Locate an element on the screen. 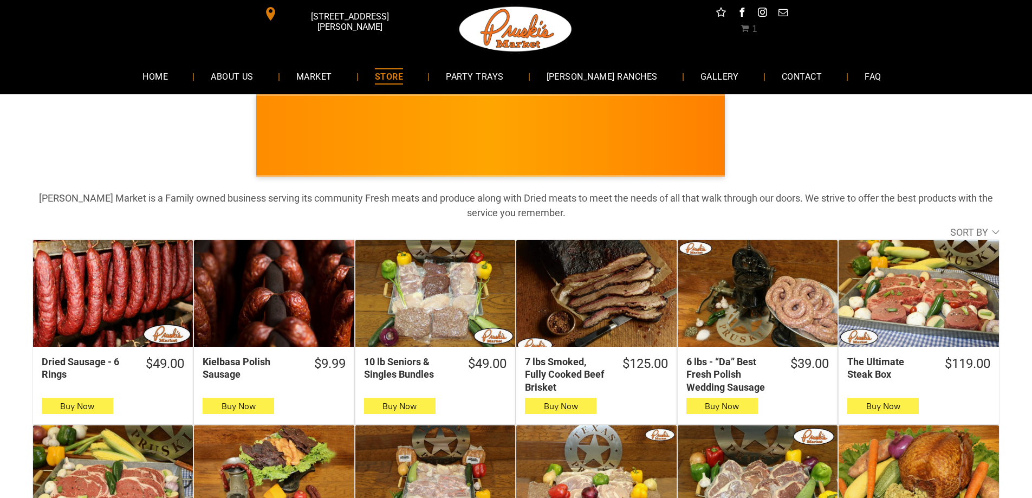  span: 1 is located at coordinates (754, 29).